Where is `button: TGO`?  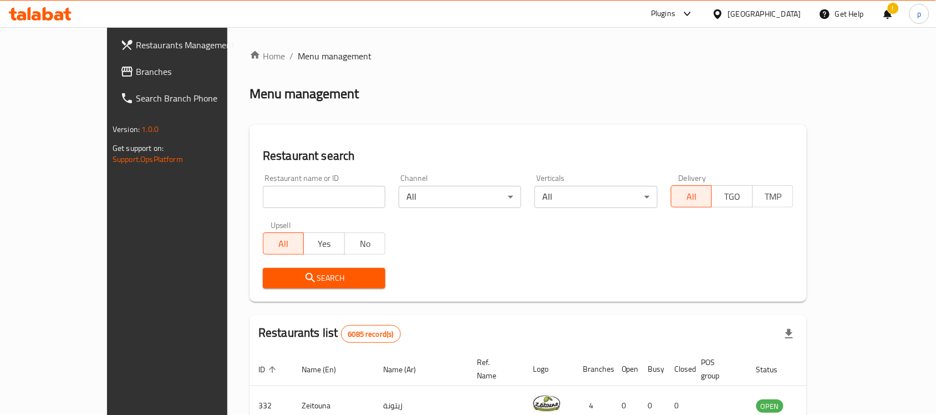 button: TGO is located at coordinates (732, 196).